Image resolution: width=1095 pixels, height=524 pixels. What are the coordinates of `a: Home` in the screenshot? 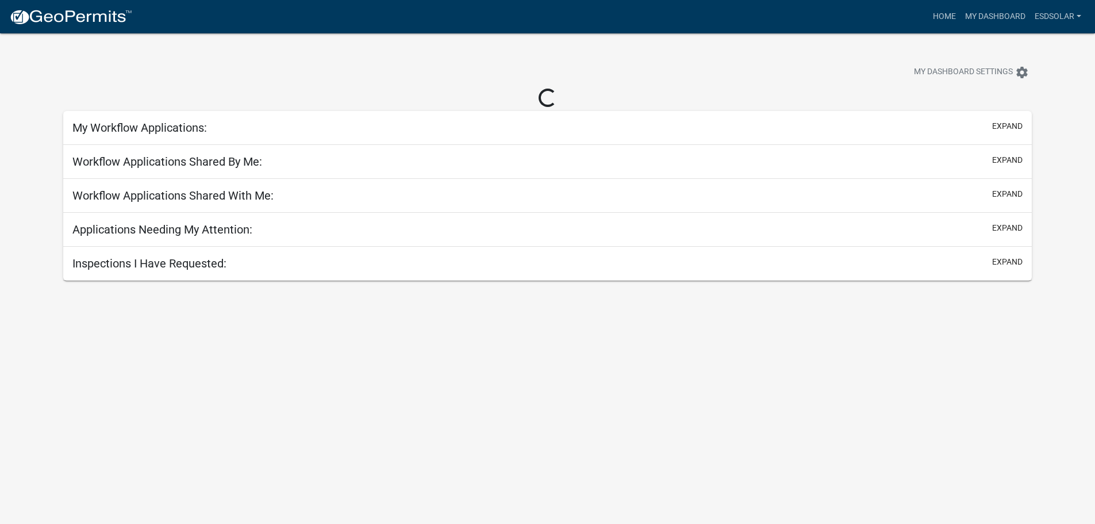 It's located at (945, 17).